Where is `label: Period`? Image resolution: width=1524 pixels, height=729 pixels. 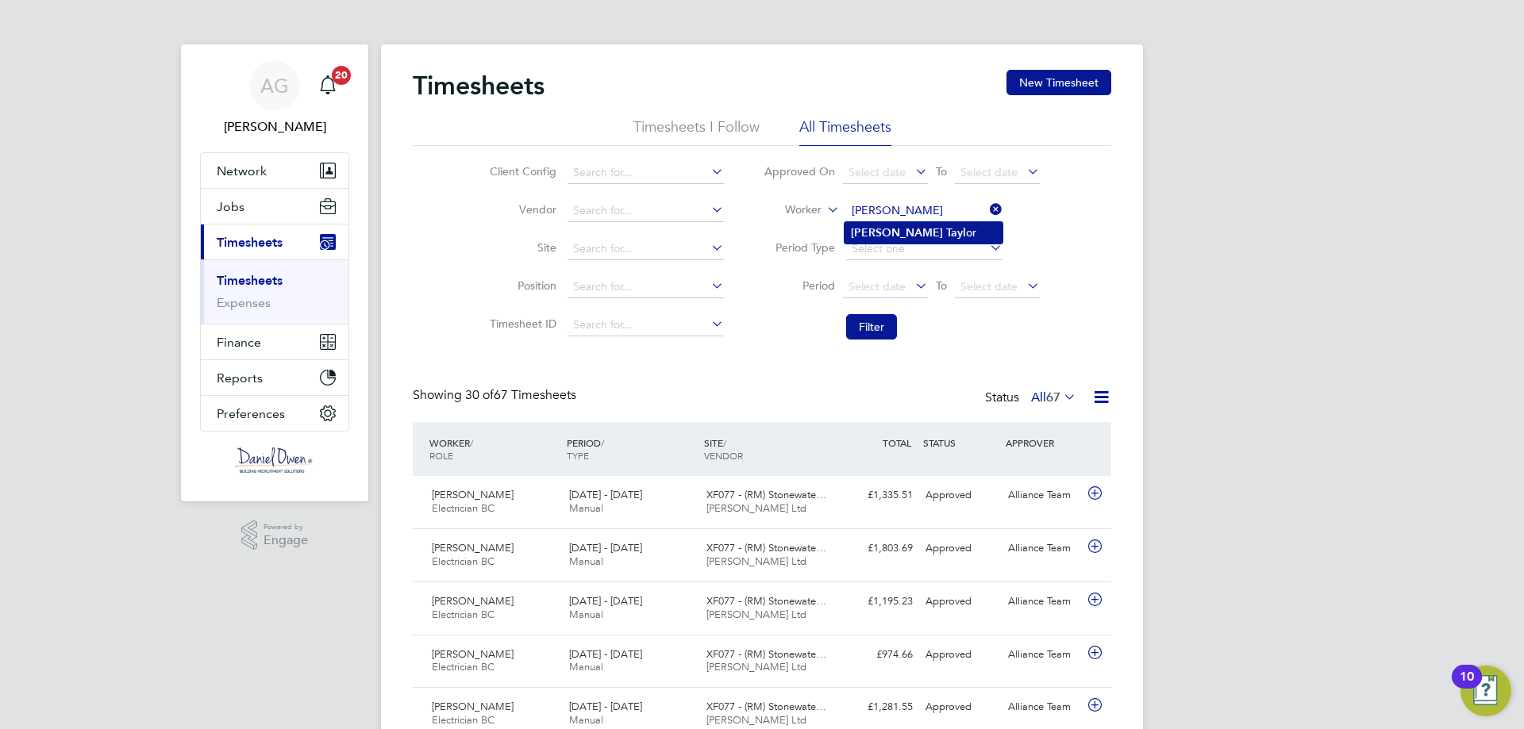 label: Period is located at coordinates (799, 286).